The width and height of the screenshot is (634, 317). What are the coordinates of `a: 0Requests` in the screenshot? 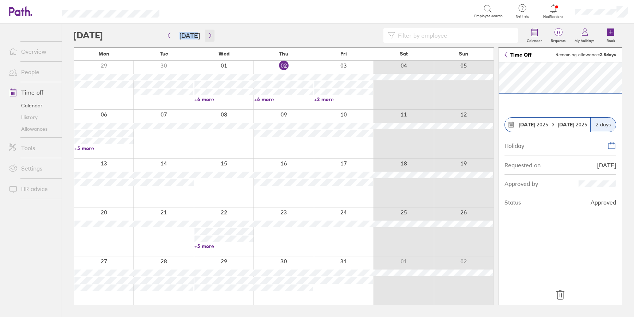 It's located at (558, 35).